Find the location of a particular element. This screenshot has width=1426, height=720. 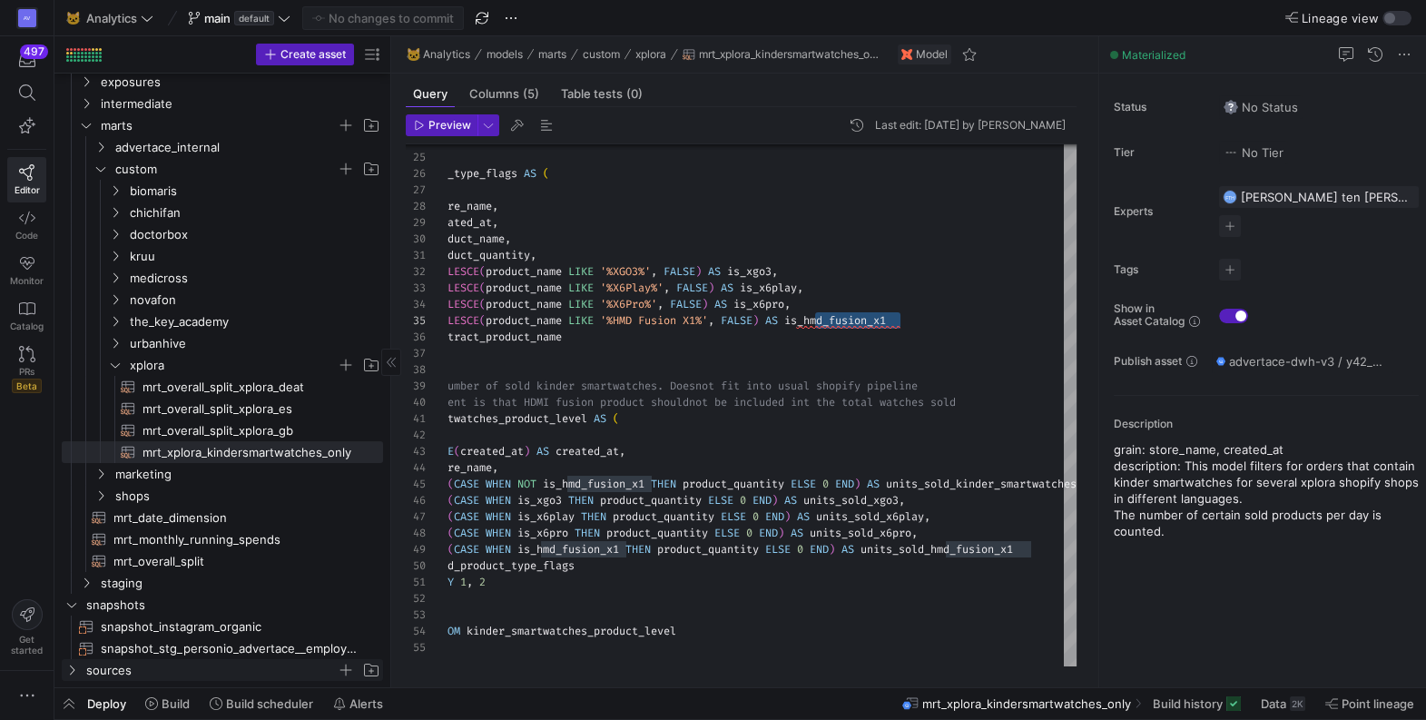

button: Alerts is located at coordinates (358, 704).